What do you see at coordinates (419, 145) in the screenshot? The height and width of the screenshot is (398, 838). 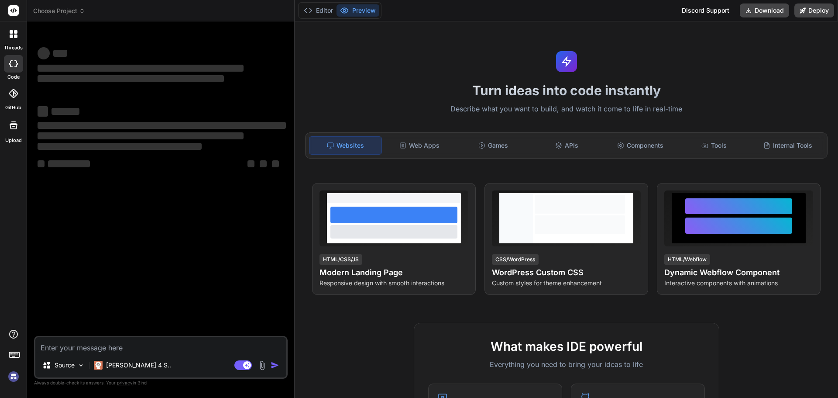 I see `div: Web Apps` at bounding box center [419, 145].